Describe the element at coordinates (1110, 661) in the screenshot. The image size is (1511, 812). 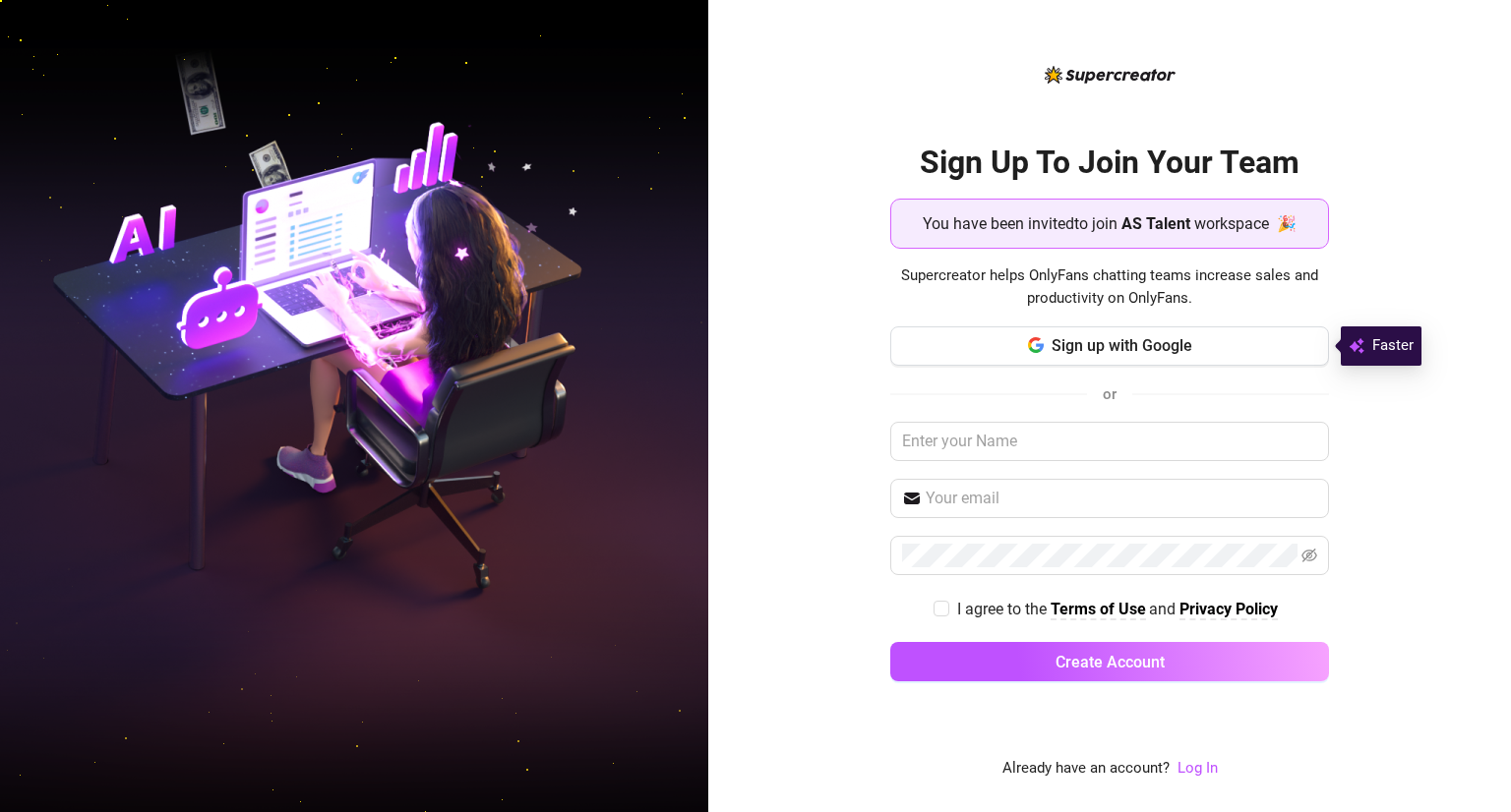
I see `button: Create Account` at that location.